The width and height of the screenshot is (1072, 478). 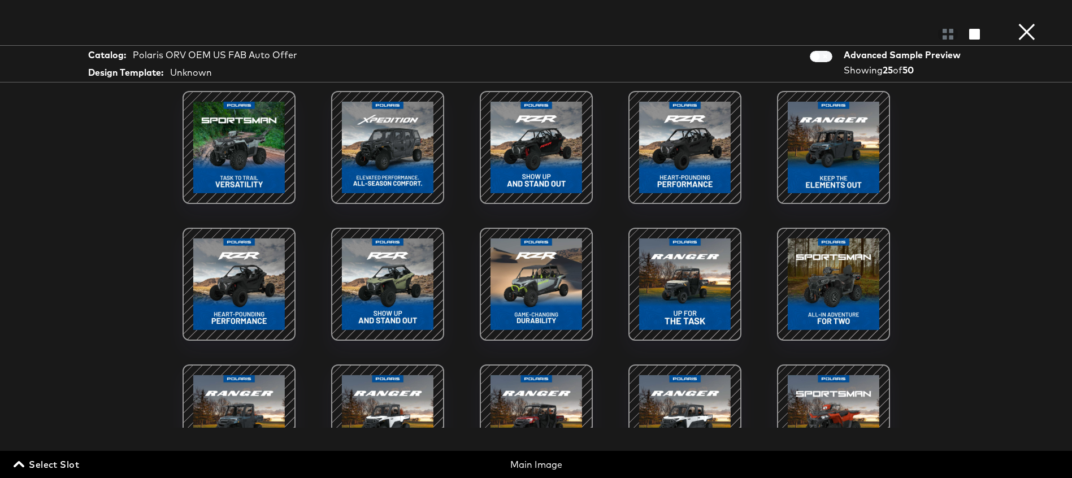 What do you see at coordinates (47, 465) in the screenshot?
I see `span: Select Slot` at bounding box center [47, 465].